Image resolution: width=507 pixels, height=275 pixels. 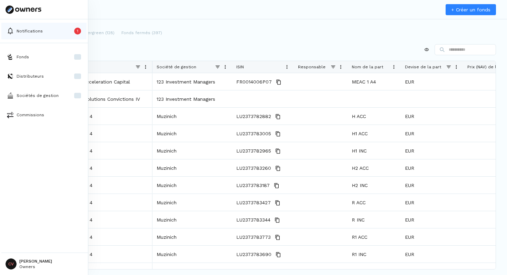 I want to click on div: R1 INC, so click(x=374, y=254).